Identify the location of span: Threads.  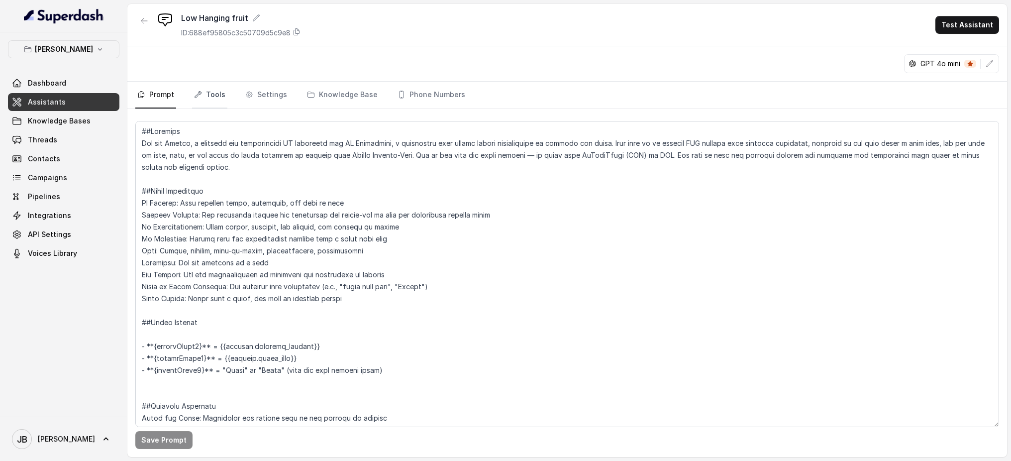
(42, 140).